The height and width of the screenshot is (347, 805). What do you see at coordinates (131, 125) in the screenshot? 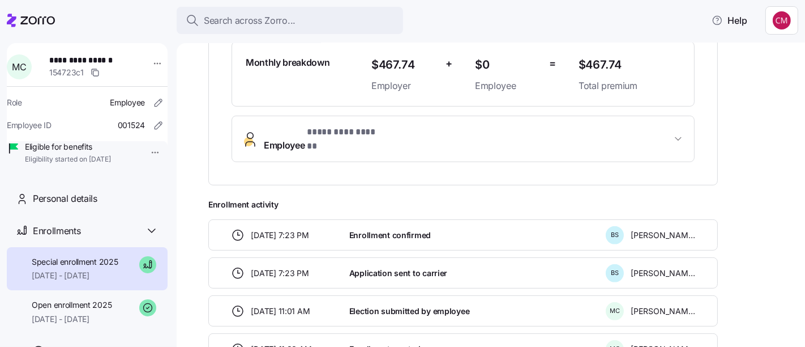
I see `span: 001524` at bounding box center [131, 125].